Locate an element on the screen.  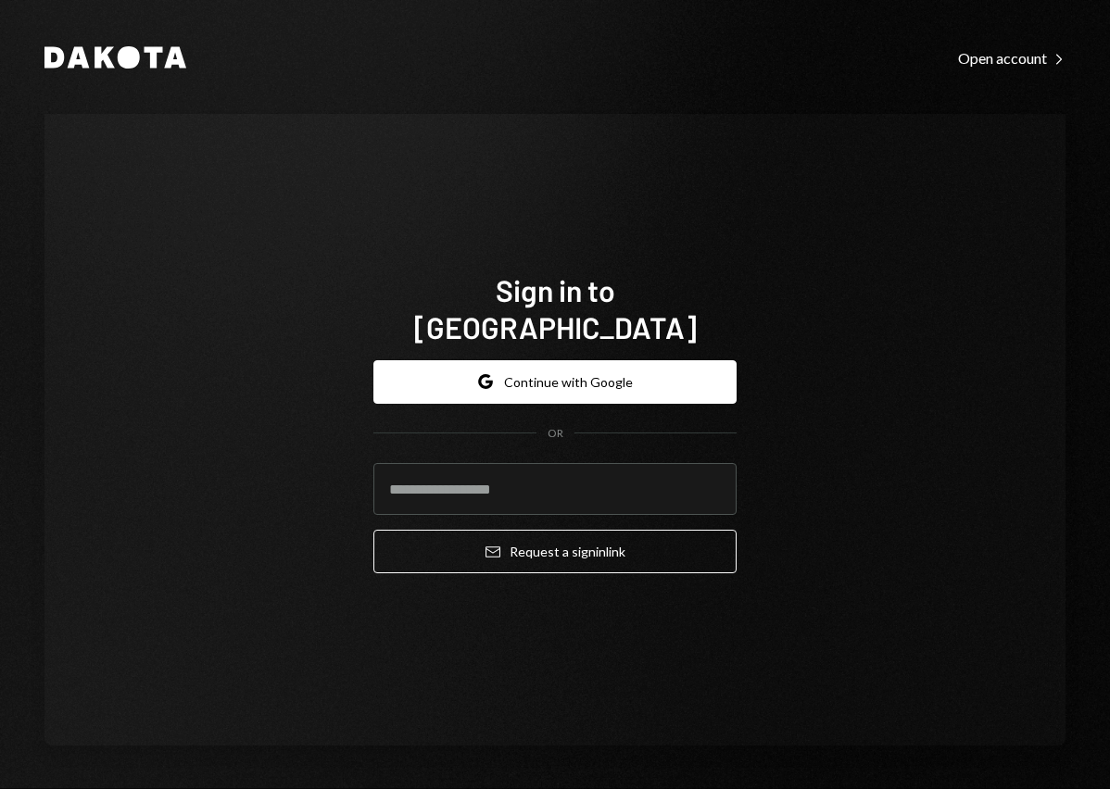
div: Open account is located at coordinates (1011, 58).